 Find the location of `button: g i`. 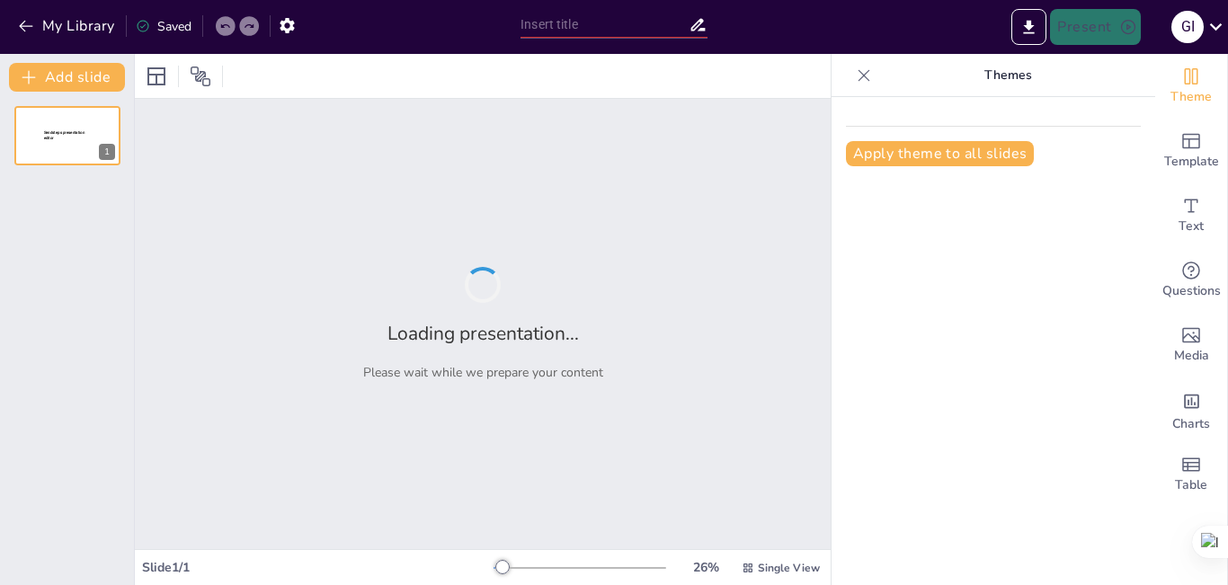

button: g i is located at coordinates (1187, 27).